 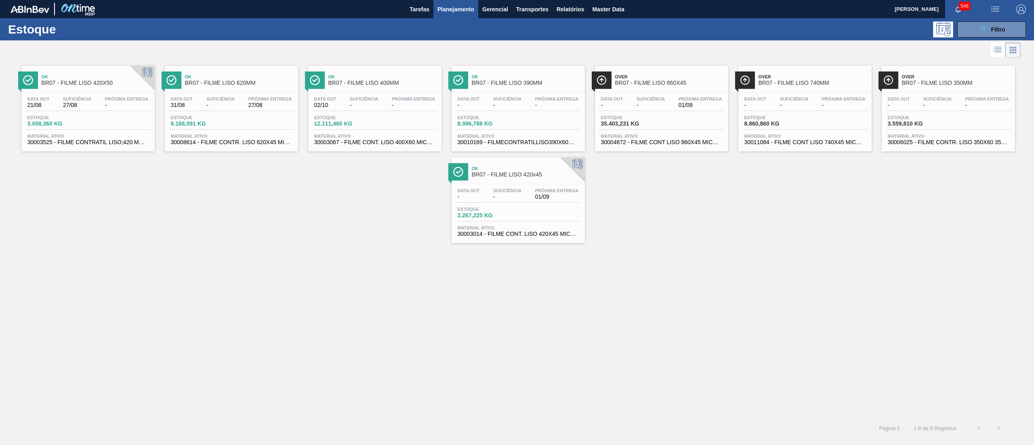 I want to click on span: BR07 - FILME LISO 860X45, so click(x=669, y=83).